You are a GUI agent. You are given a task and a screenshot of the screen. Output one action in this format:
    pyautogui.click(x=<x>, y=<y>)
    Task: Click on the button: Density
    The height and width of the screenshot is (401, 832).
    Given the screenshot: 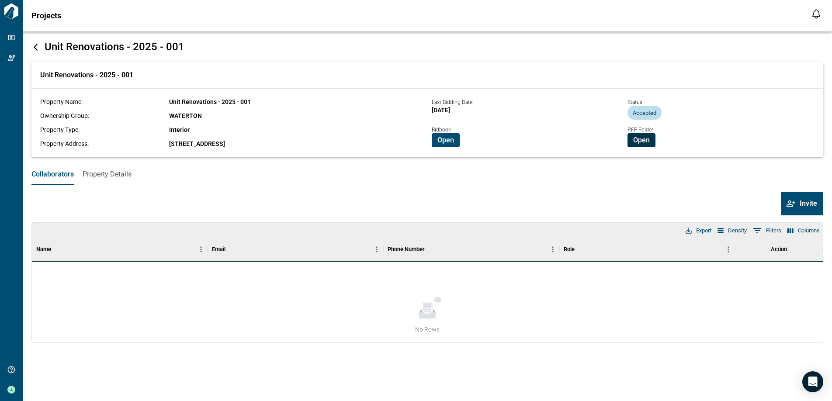 What is the action you would take?
    pyautogui.click(x=732, y=231)
    